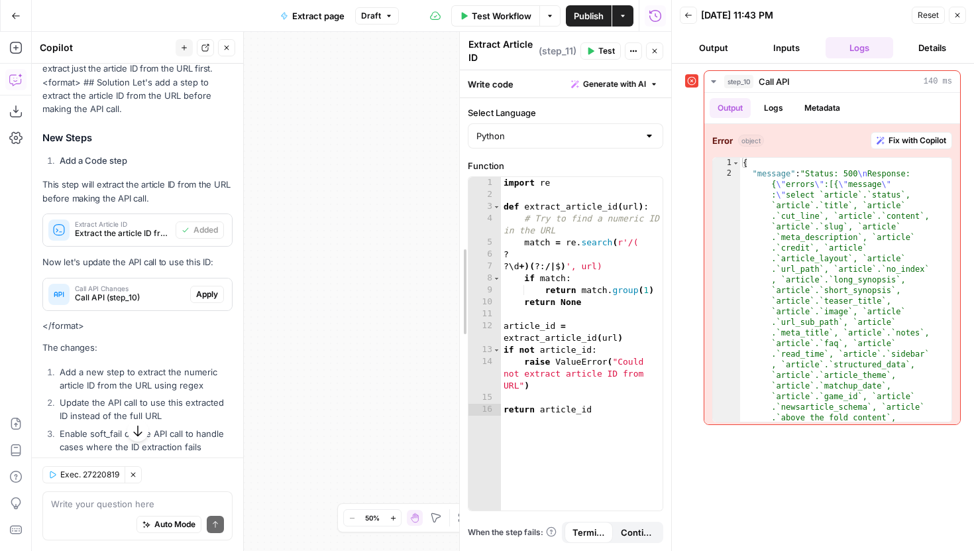 Image resolution: width=974 pixels, height=551 pixels. Describe the element at coordinates (372, 517) in the screenshot. I see `span: 50%` at that location.